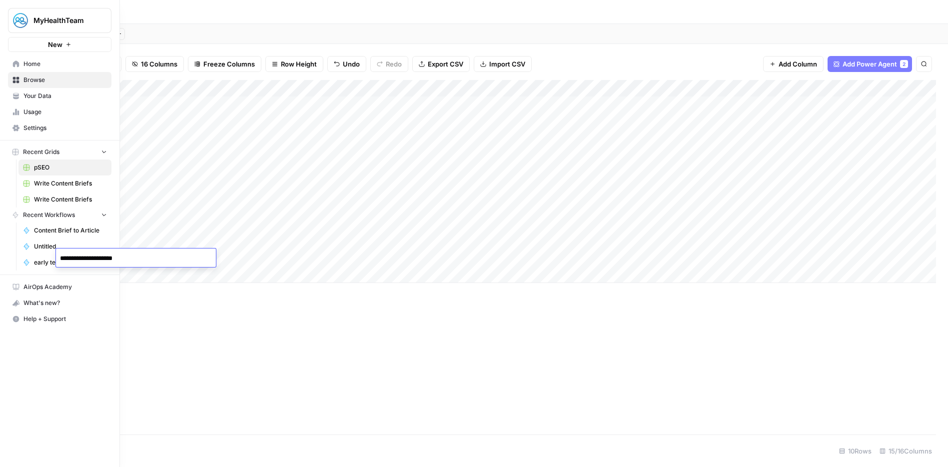  What do you see at coordinates (59, 44) in the screenshot?
I see `button: New` at bounding box center [59, 44].